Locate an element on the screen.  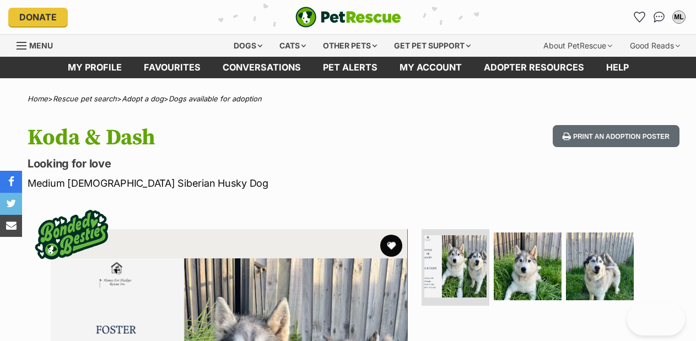
a: Home is located at coordinates (37, 99).